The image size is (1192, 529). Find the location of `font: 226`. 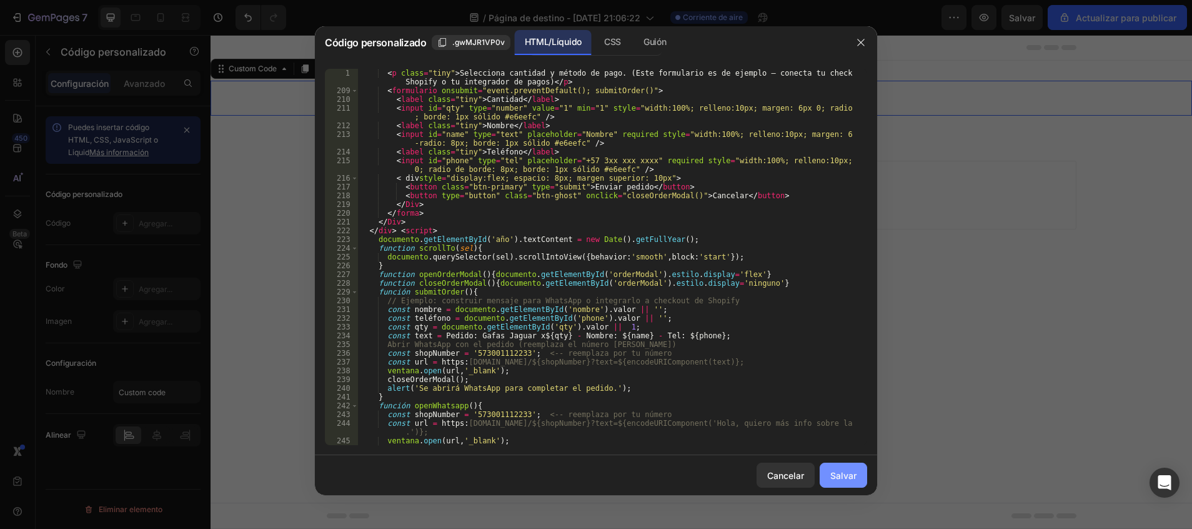

font: 226 is located at coordinates (344, 266).